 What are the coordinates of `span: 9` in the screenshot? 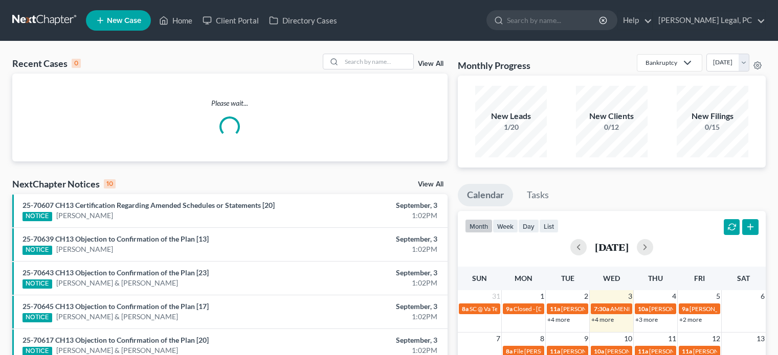 It's located at (586, 339).